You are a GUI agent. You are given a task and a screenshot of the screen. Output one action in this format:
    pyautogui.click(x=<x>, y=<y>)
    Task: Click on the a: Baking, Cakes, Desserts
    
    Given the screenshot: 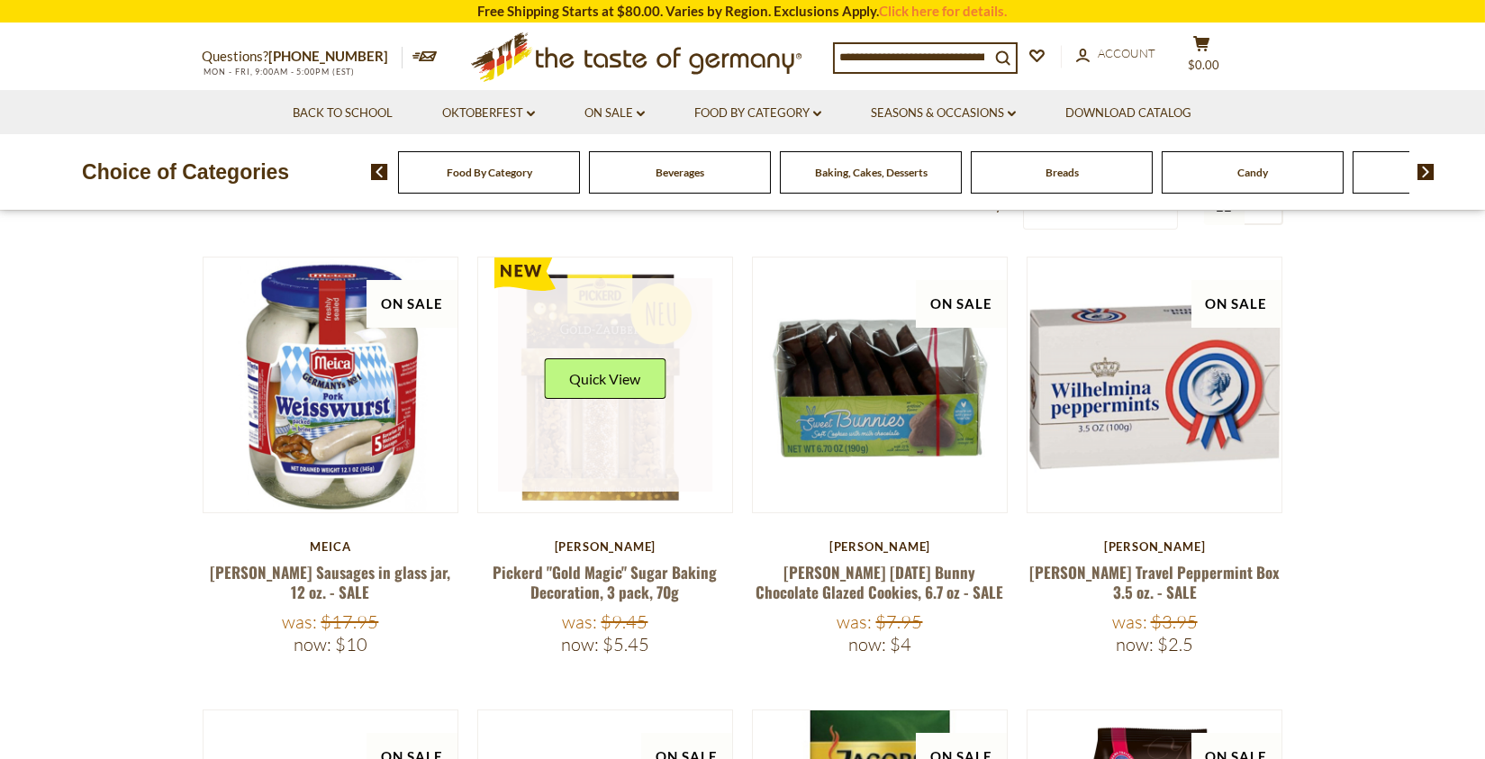 What is the action you would take?
    pyautogui.click(x=871, y=172)
    